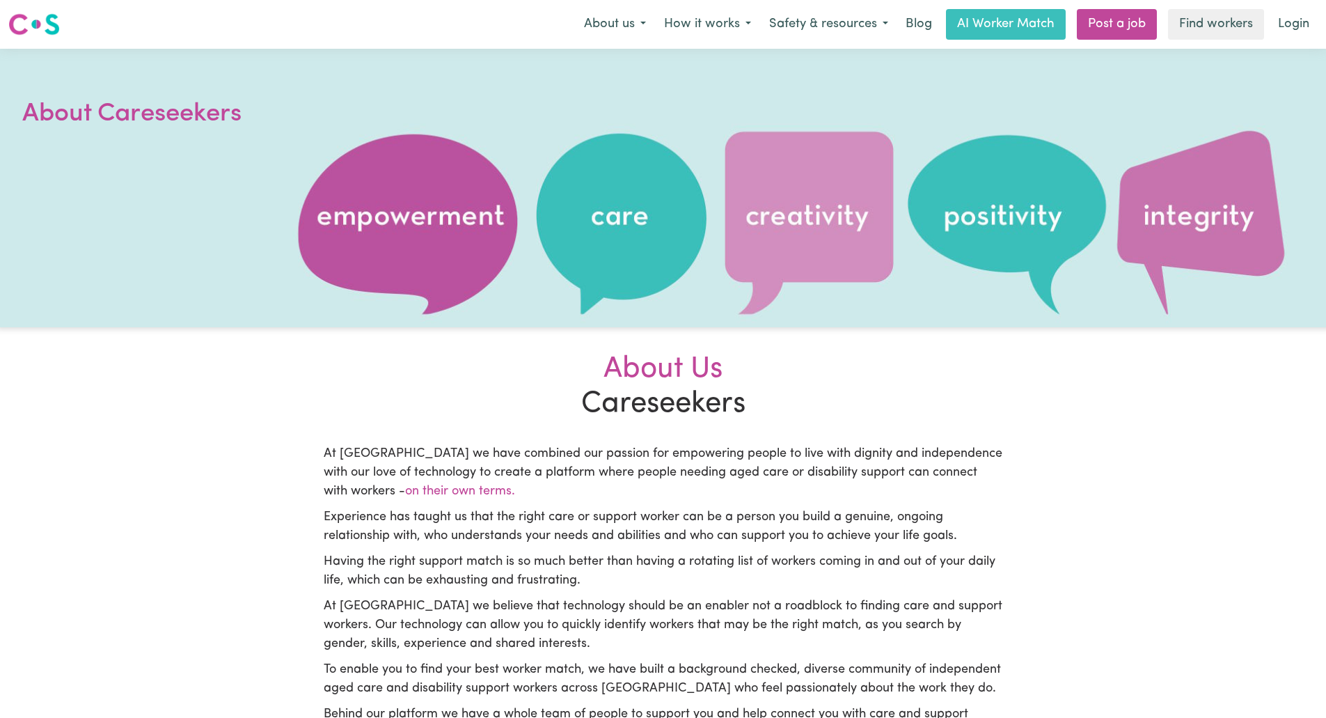  What do you see at coordinates (707, 24) in the screenshot?
I see `button: How it works` at bounding box center [707, 24].